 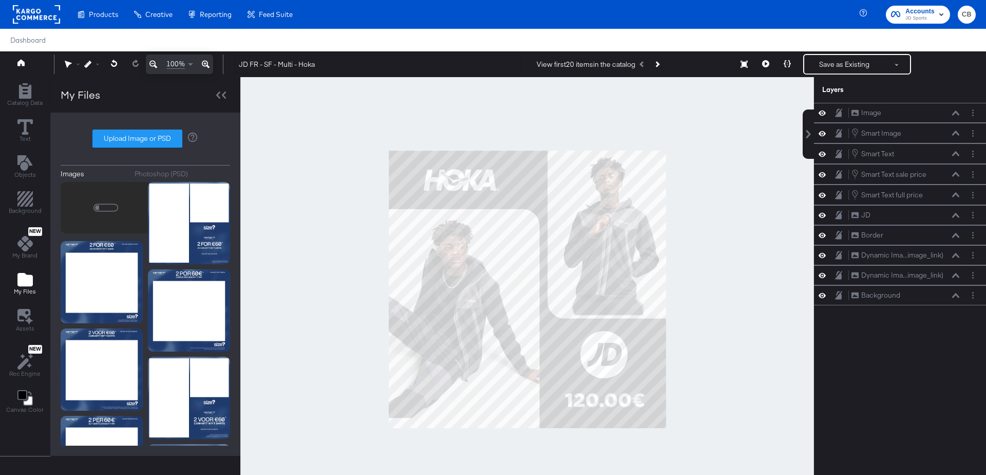 I want to click on button: Border, so click(x=868, y=235).